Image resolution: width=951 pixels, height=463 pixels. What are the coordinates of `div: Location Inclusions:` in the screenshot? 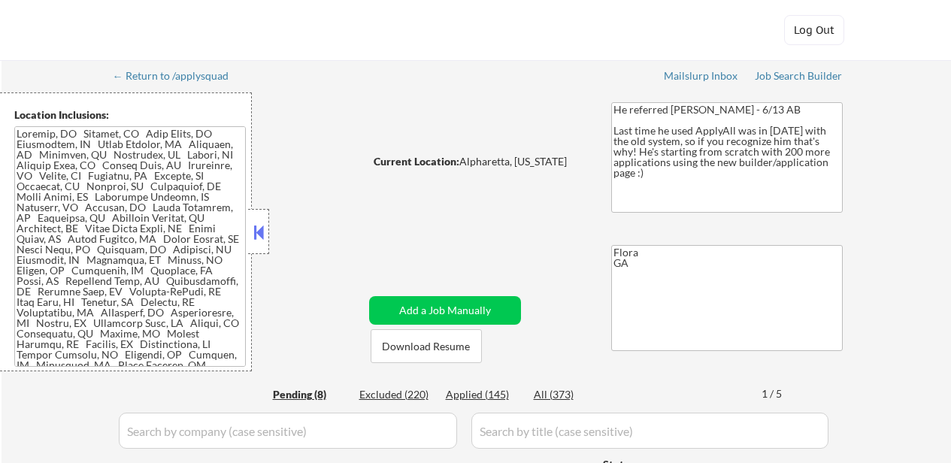 It's located at (130, 115).